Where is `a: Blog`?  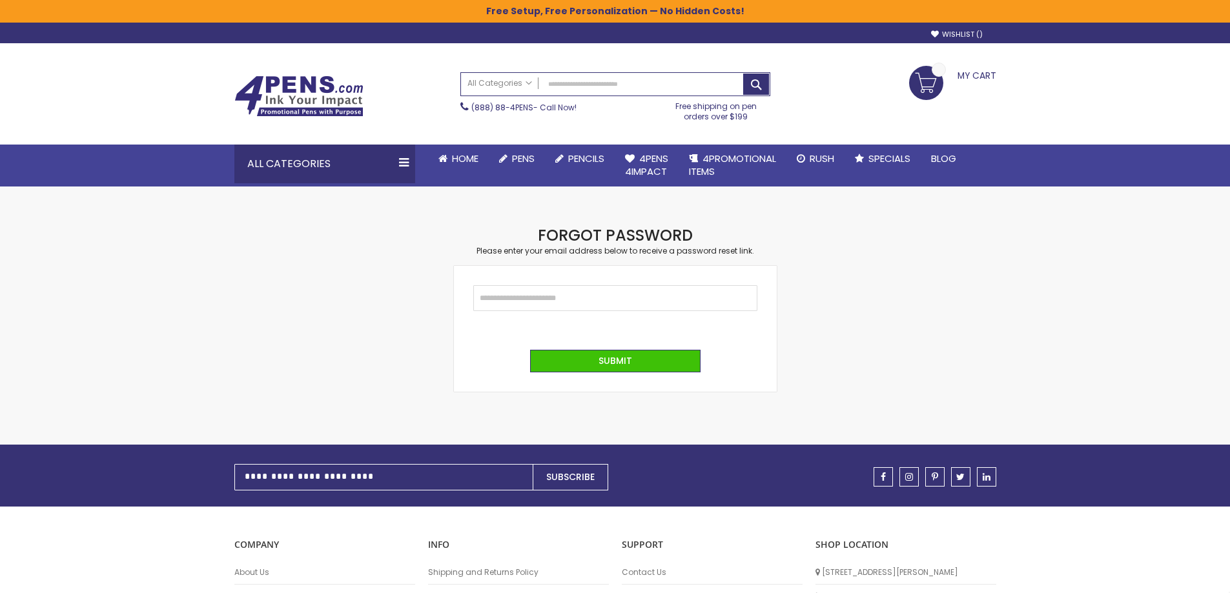 a: Blog is located at coordinates (943, 159).